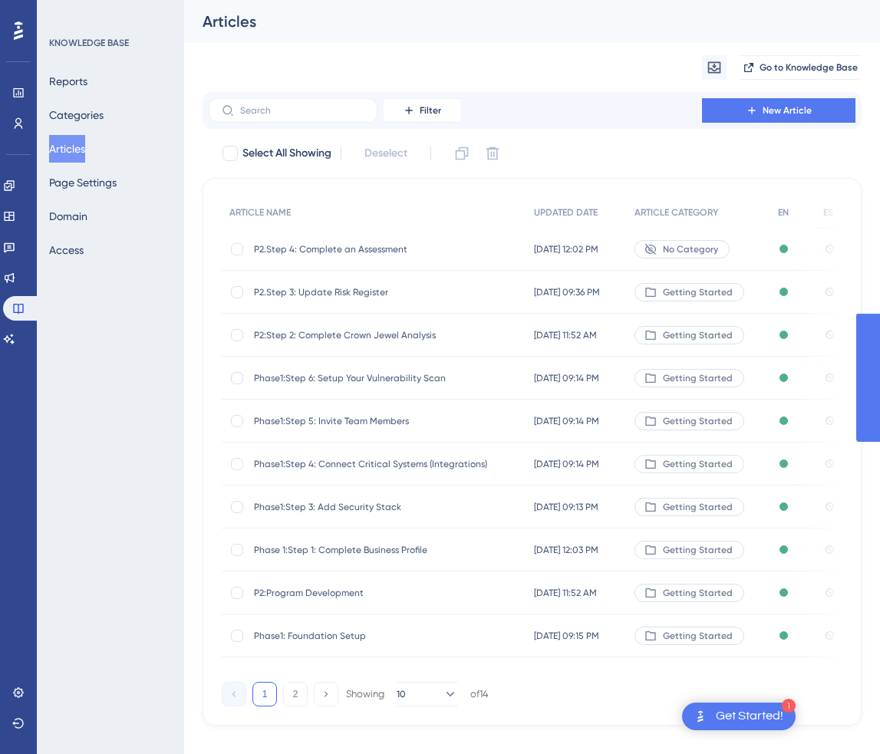 The height and width of the screenshot is (754, 880). I want to click on button: Deselect, so click(386, 153).